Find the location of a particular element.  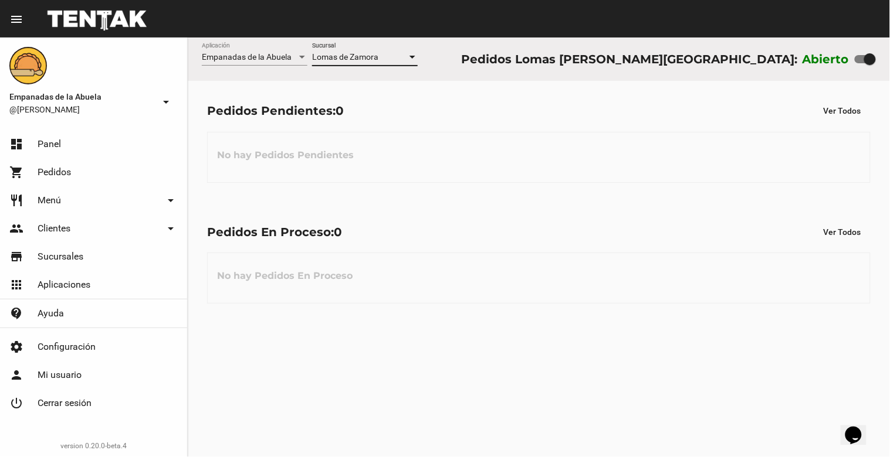

span: Configuración is located at coordinates (66, 347).